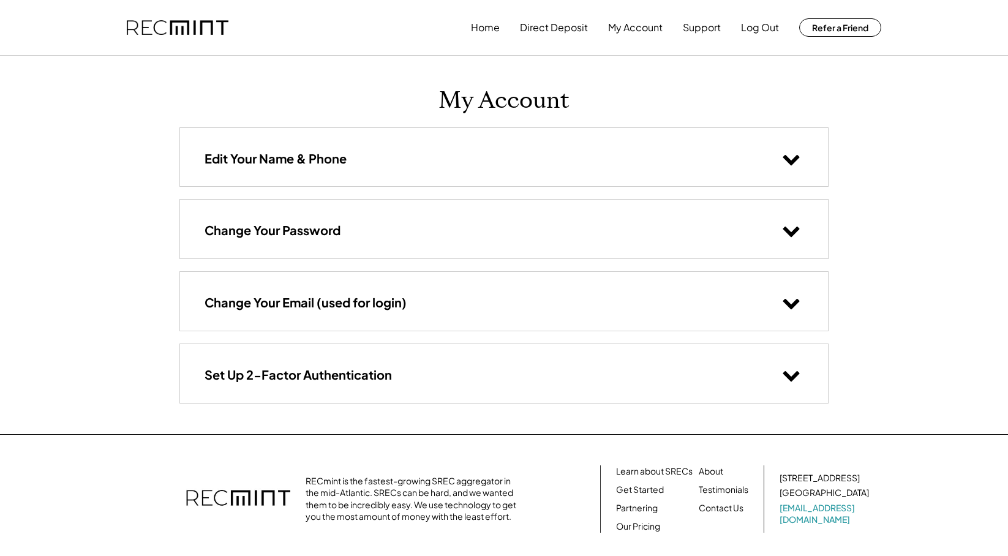  Describe the element at coordinates (637, 508) in the screenshot. I see `a: Partnering` at that location.